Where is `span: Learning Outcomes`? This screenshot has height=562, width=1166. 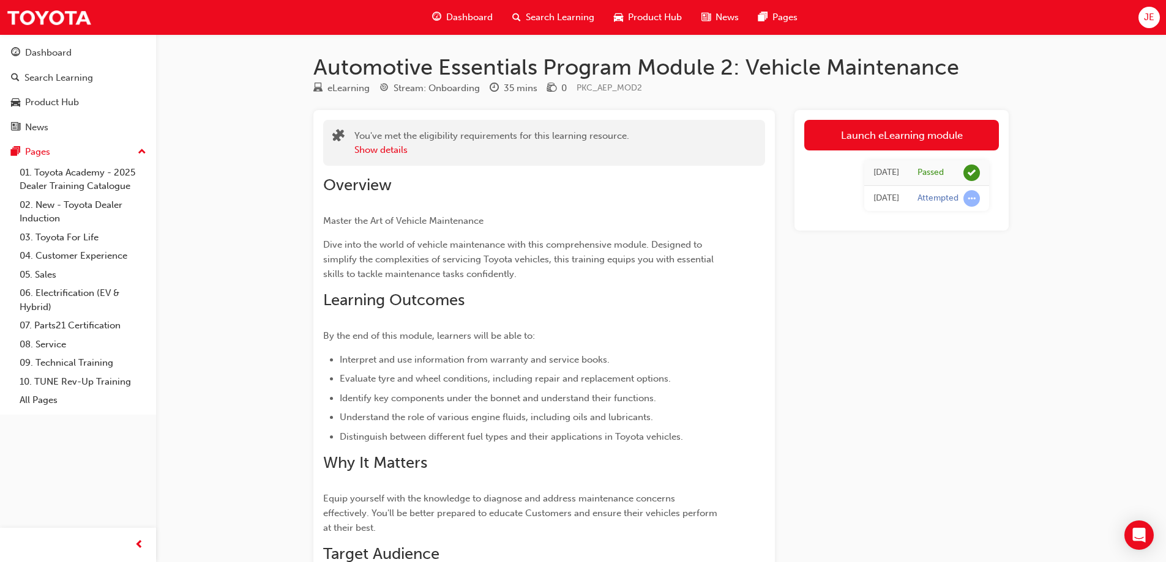
span: Learning Outcomes is located at coordinates (394, 300).